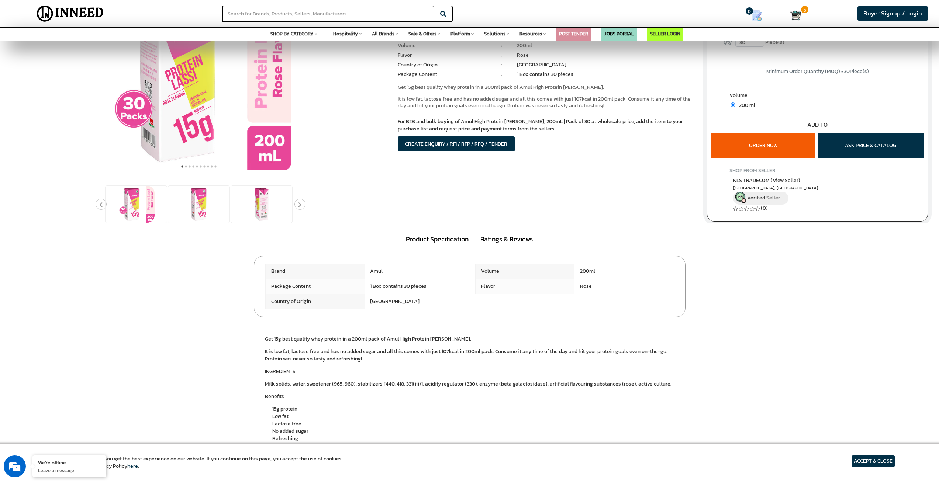 This screenshot has width=939, height=481. Describe the element at coordinates (473, 424) in the screenshot. I see `li: Lactose free` at that location.